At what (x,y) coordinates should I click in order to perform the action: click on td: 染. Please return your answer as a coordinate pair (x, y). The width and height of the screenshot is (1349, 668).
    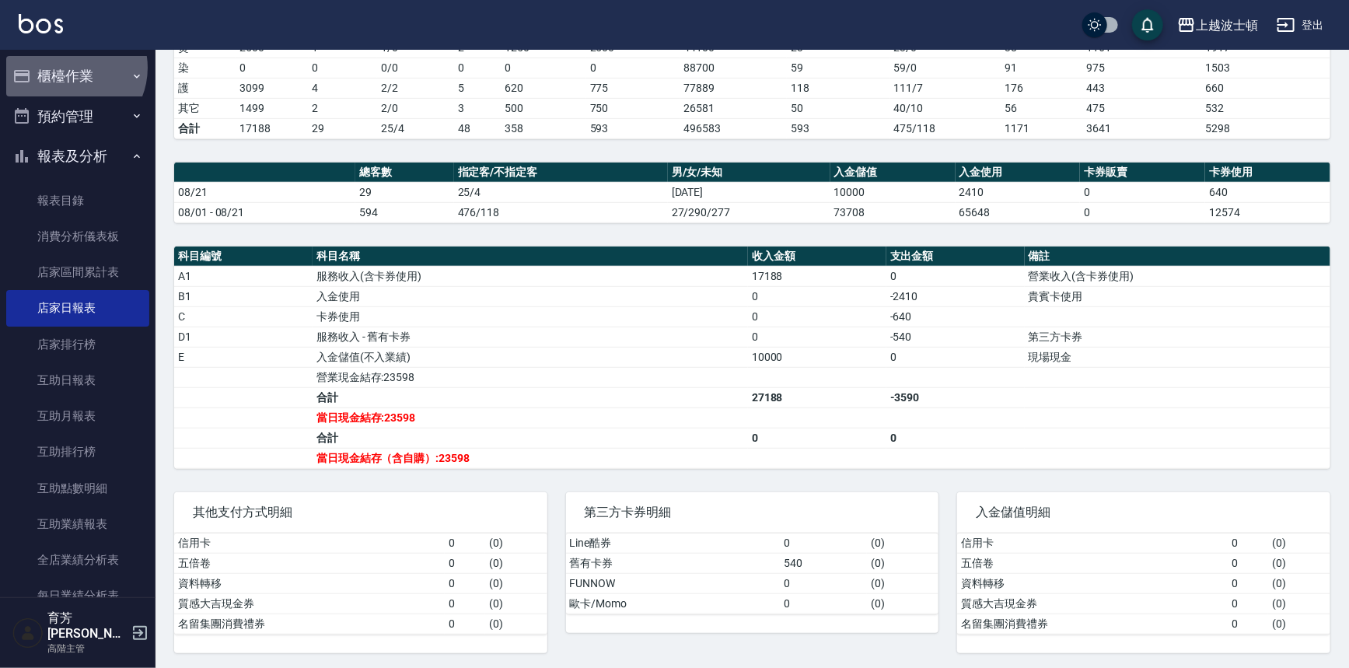
    Looking at the image, I should click on (204, 68).